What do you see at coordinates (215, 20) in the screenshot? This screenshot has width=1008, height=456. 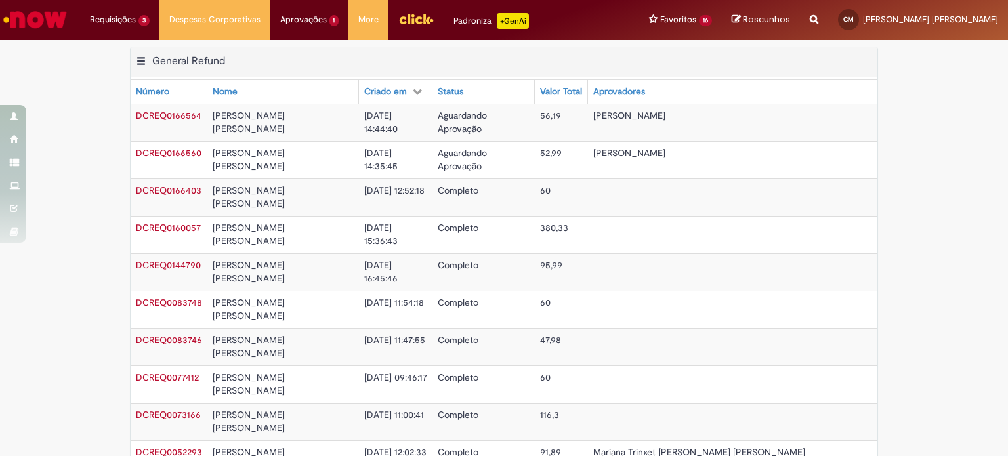 I see `span: Despesas Corporativas` at bounding box center [215, 20].